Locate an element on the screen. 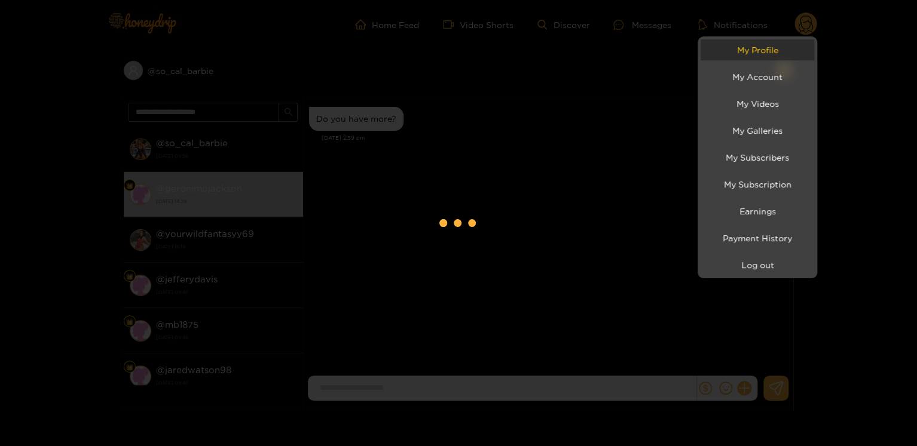  a: Earnings is located at coordinates (757, 211).